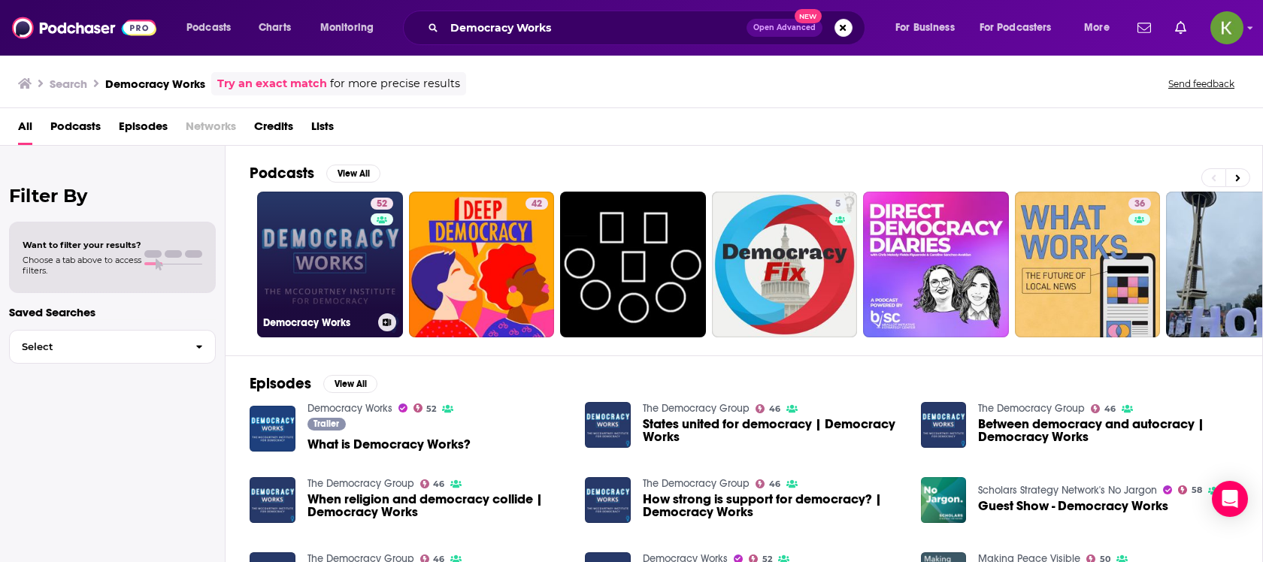 The width and height of the screenshot is (1263, 562). I want to click on span: Want to filter your results?, so click(82, 245).